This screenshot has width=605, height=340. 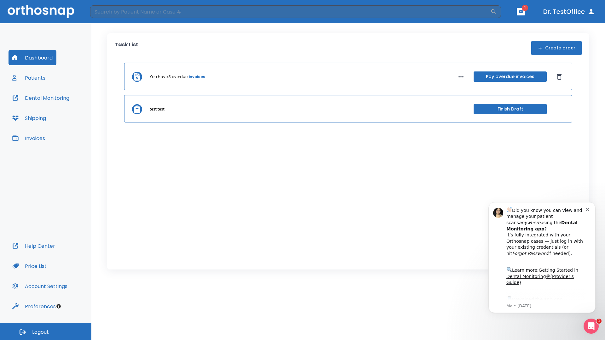 I want to click on a: Account Settings, so click(x=40, y=286).